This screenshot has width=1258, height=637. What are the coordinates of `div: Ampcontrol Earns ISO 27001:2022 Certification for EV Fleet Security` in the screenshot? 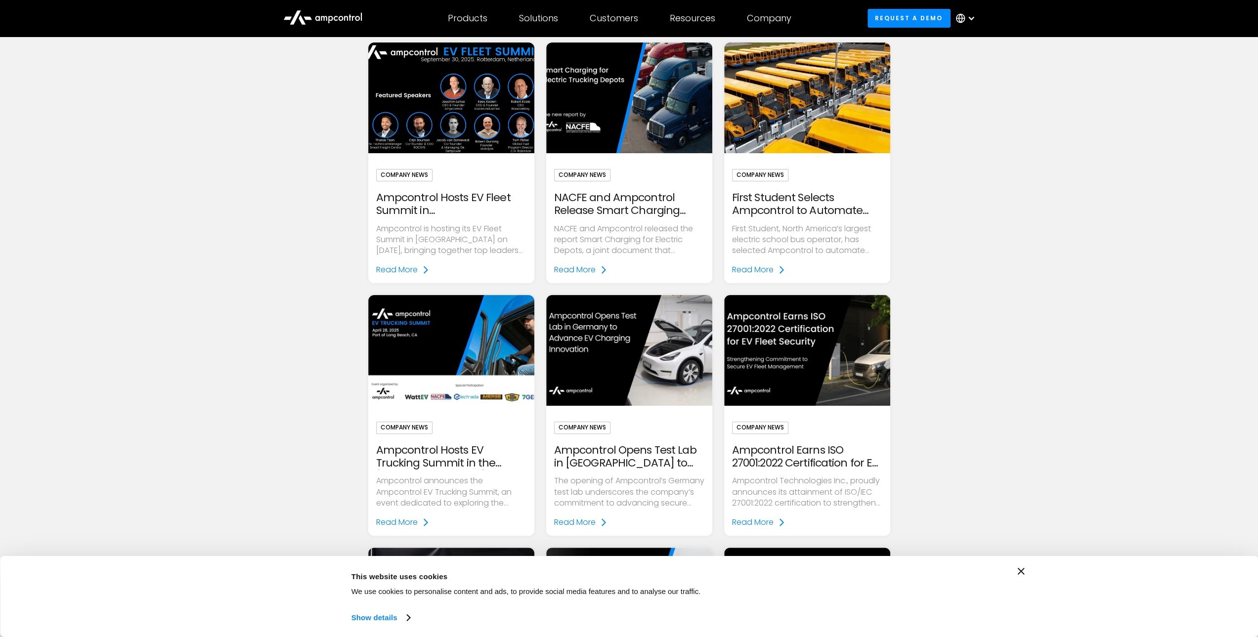 It's located at (807, 457).